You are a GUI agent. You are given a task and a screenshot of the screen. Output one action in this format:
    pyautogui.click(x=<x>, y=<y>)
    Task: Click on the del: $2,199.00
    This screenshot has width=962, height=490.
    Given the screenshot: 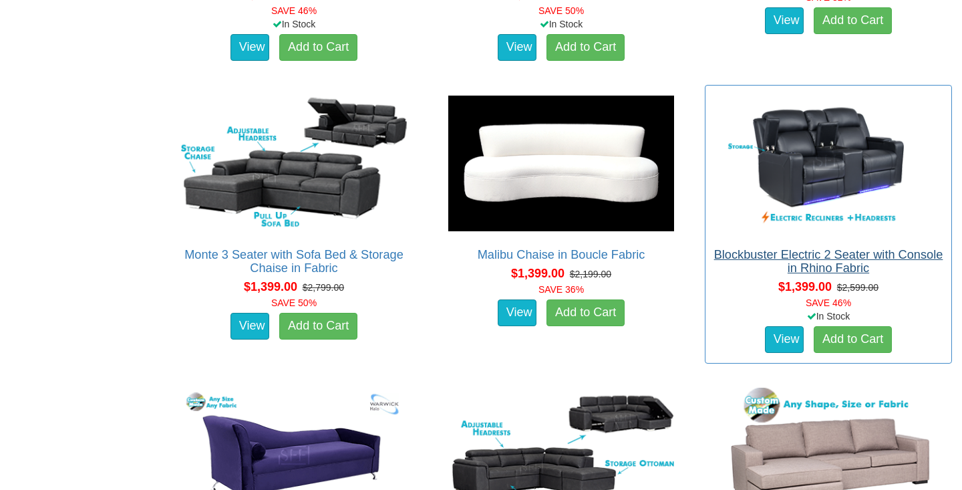 What is the action you would take?
    pyautogui.click(x=591, y=274)
    